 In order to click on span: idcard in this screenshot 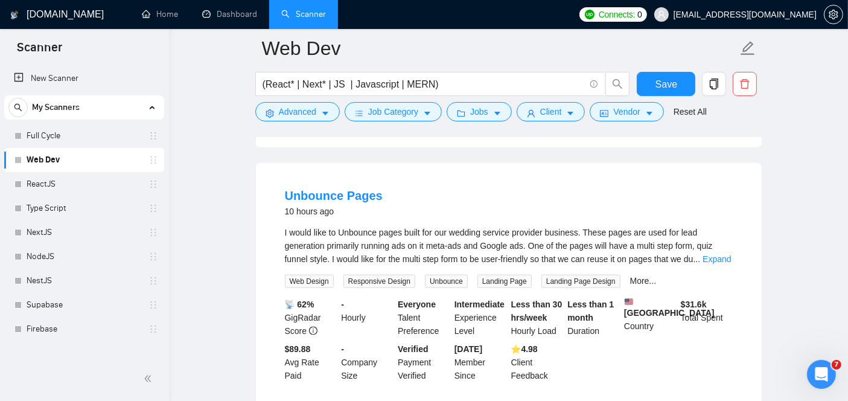, I will do `click(604, 113)`.